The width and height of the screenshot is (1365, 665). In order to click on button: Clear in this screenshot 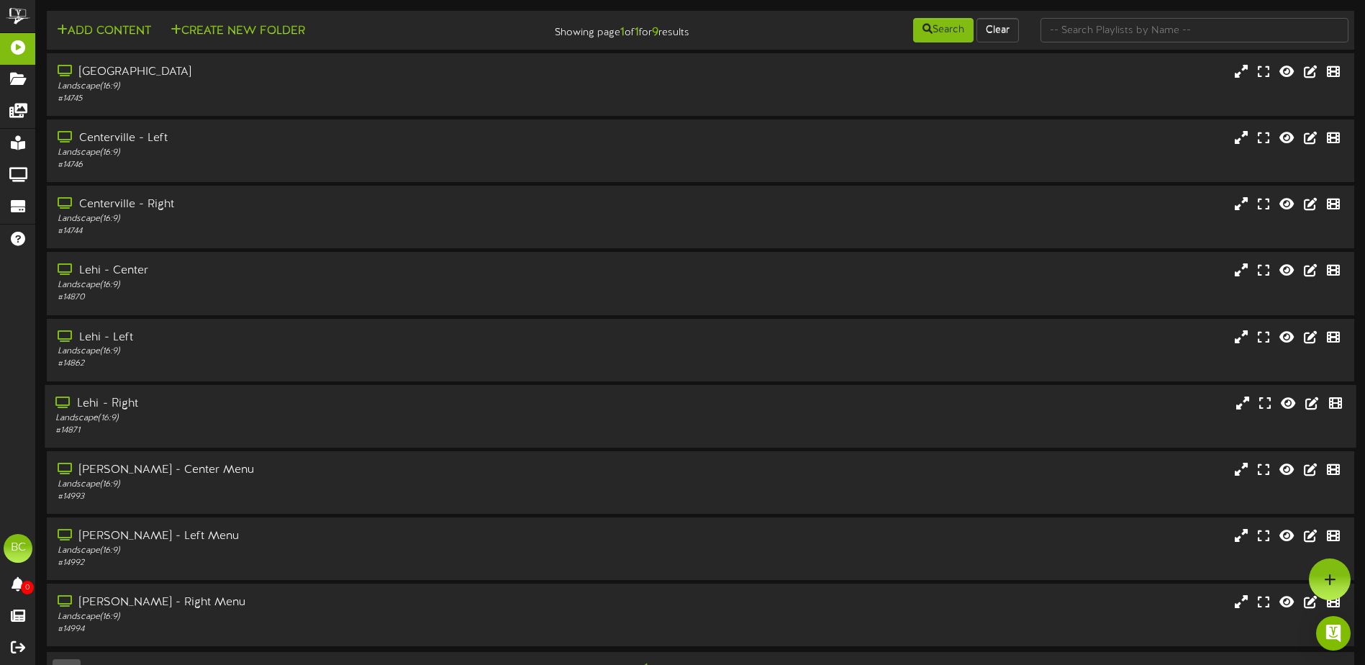, I will do `click(998, 30)`.